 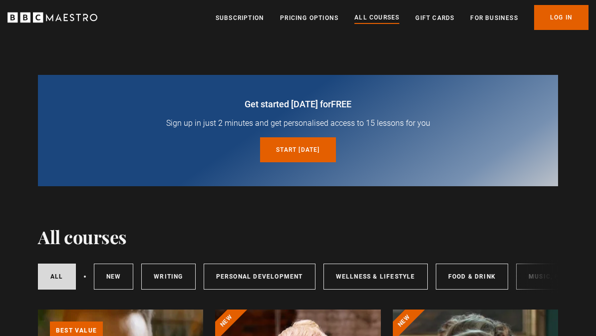 I want to click on a: Subscription, so click(x=240, y=18).